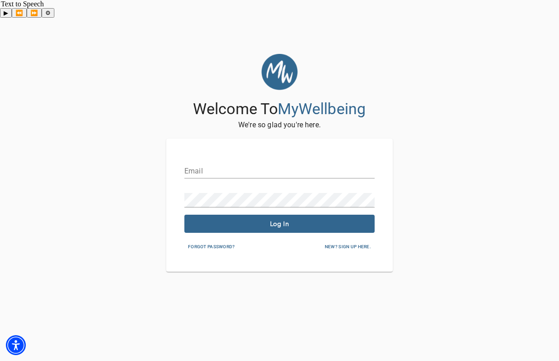  I want to click on button: Forward, so click(34, 13).